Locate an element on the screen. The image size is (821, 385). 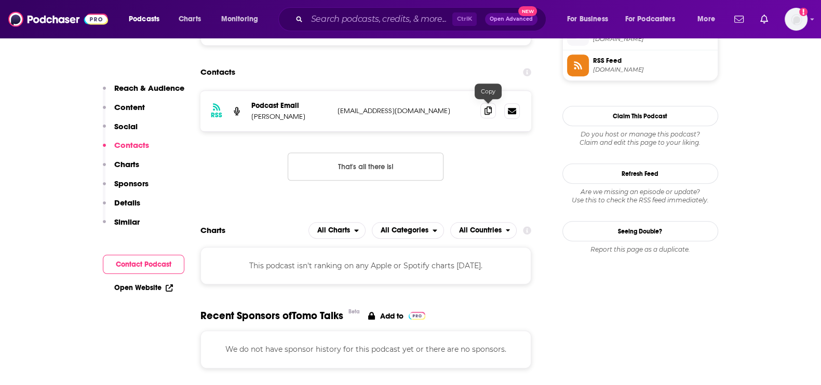
img: User Profile is located at coordinates (796, 19).